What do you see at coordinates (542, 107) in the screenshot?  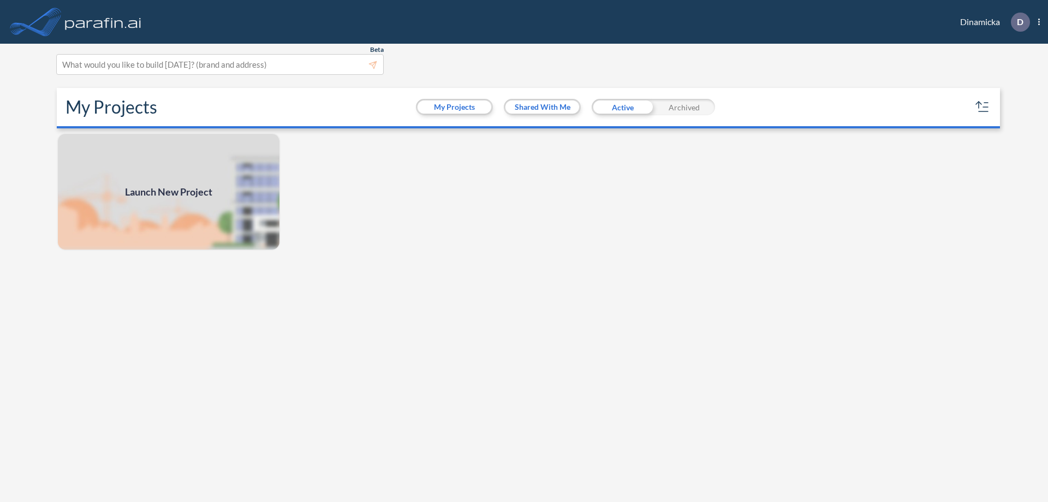 I see `button: Shared With Me` at bounding box center [542, 107].